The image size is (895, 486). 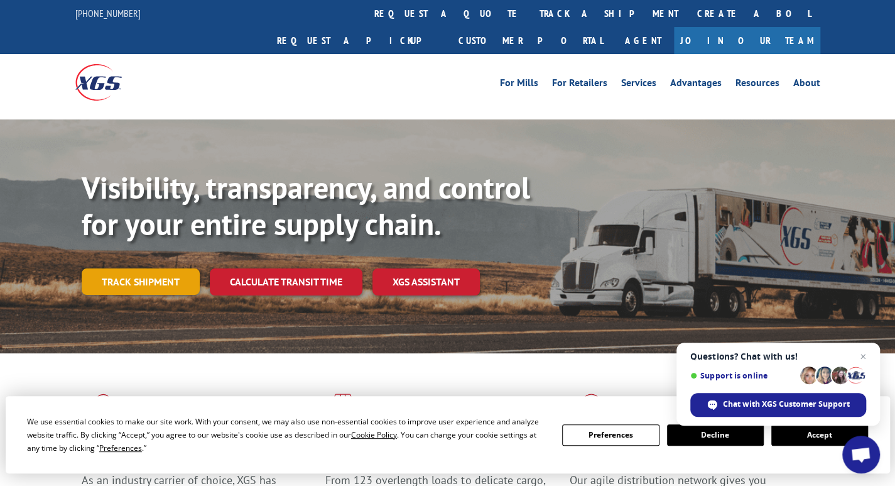 I want to click on a: Customer Portal, so click(x=531, y=40).